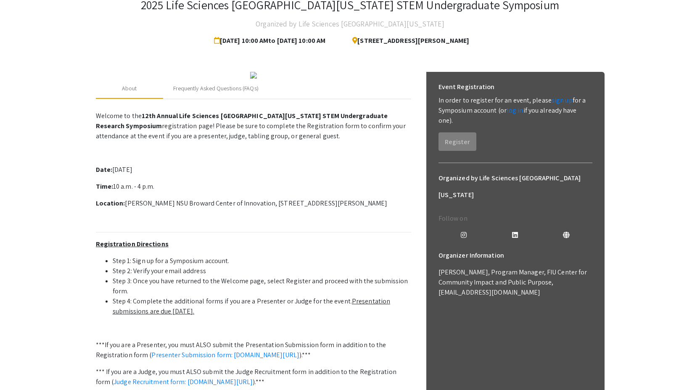 This screenshot has width=700, height=390. I want to click on li: Step 1: Sign up for a Symposium account., so click(262, 261).